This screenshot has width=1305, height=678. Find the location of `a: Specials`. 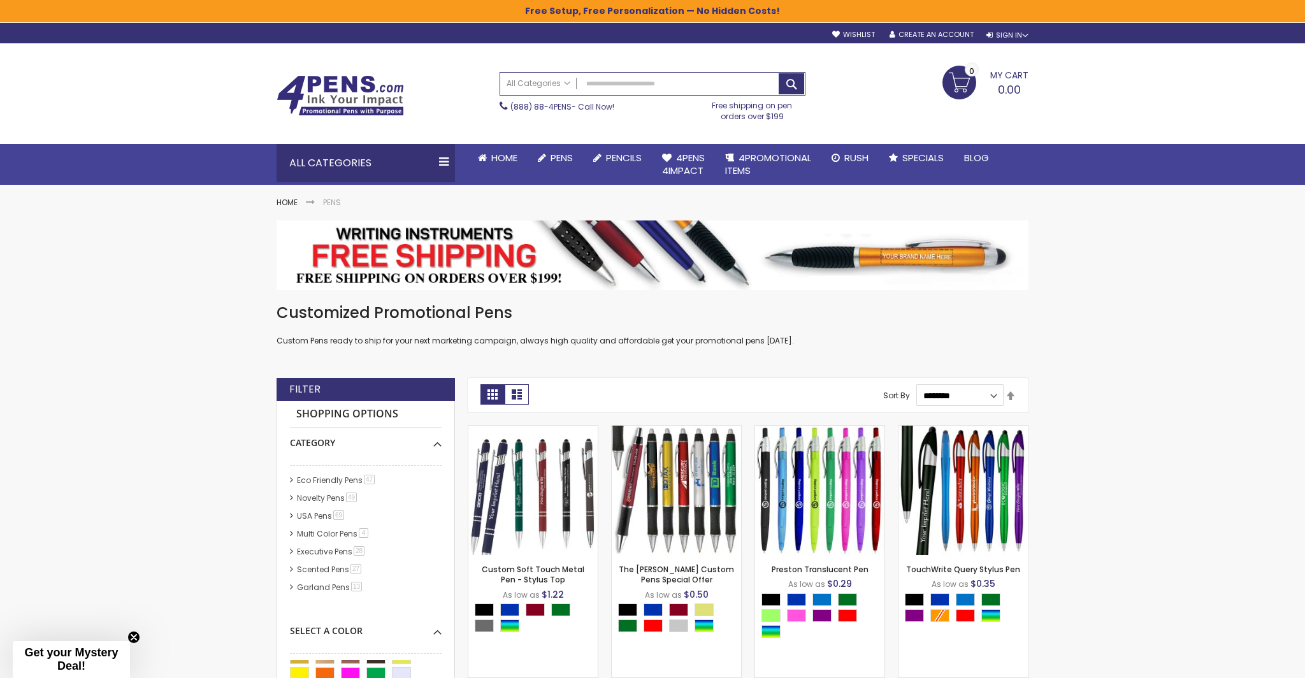

a: Specials is located at coordinates (916, 158).